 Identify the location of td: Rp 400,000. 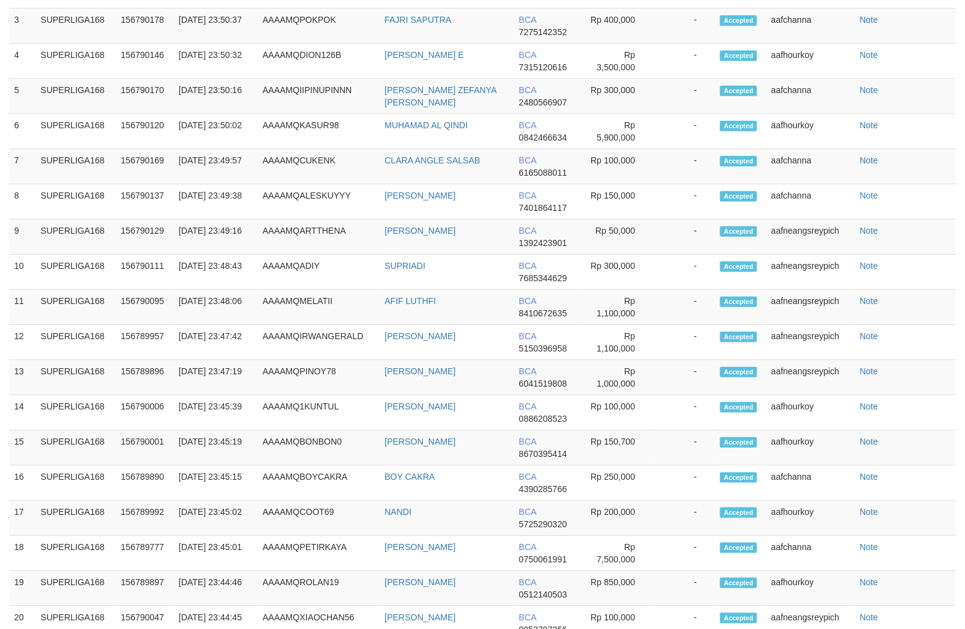
(617, 26).